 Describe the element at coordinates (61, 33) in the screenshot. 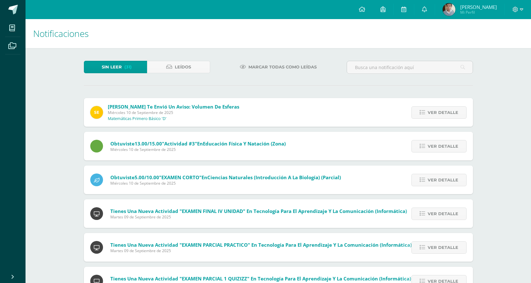

I see `span: Notificaciones` at that location.